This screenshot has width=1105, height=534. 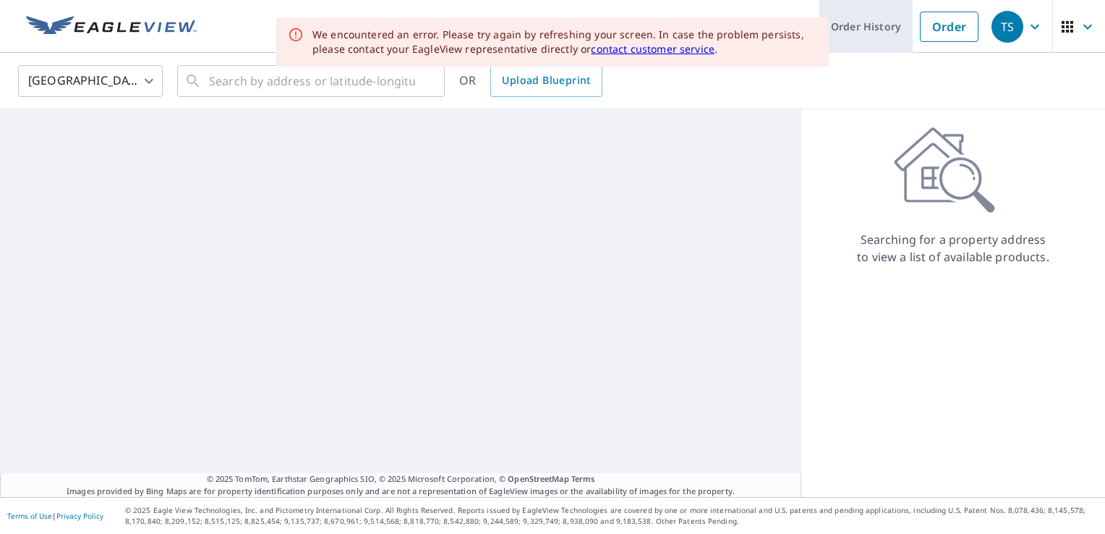 What do you see at coordinates (30, 516) in the screenshot?
I see `a: Terms of Use` at bounding box center [30, 516].